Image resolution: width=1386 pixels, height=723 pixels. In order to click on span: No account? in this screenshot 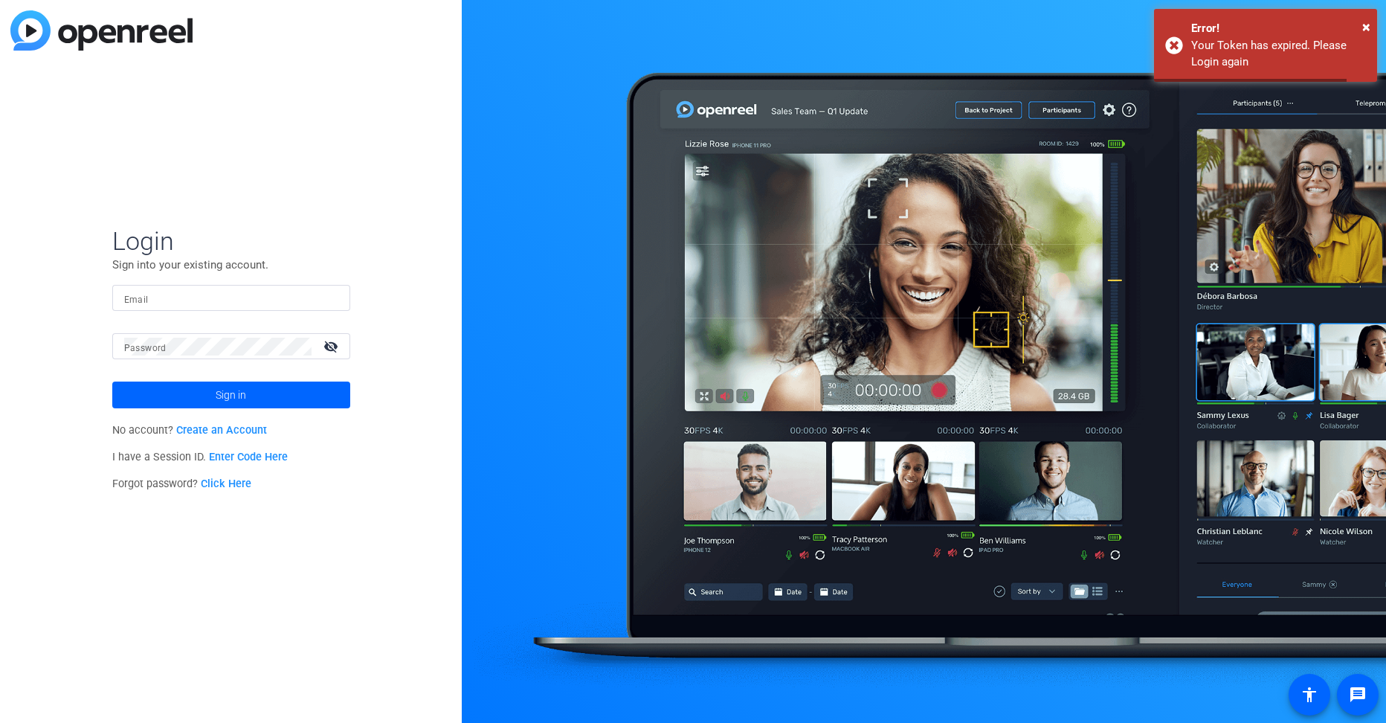, I will do `click(190, 430)`.